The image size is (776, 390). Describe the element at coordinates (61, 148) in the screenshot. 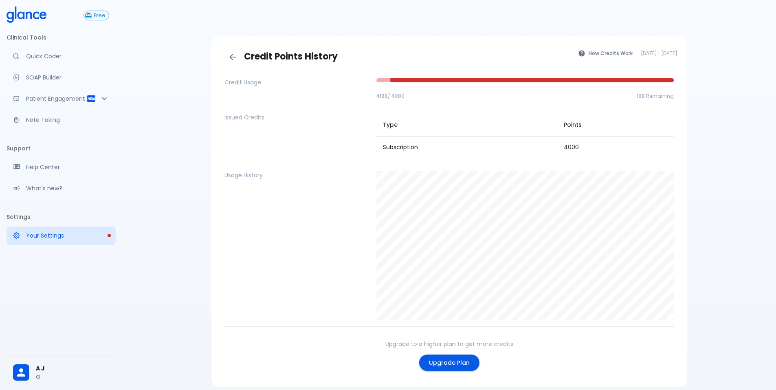

I see `li: Support` at that location.